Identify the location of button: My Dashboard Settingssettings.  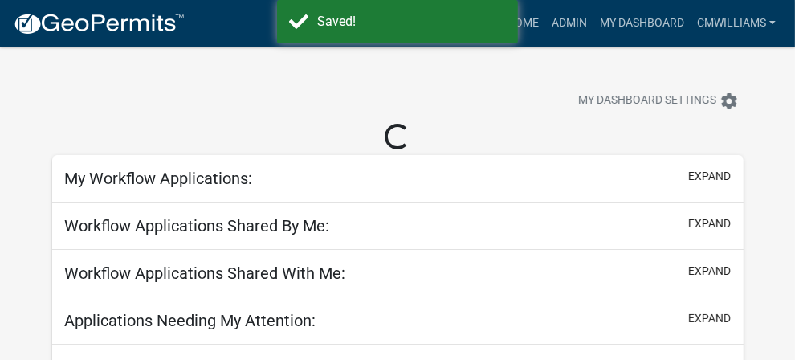
(658, 100).